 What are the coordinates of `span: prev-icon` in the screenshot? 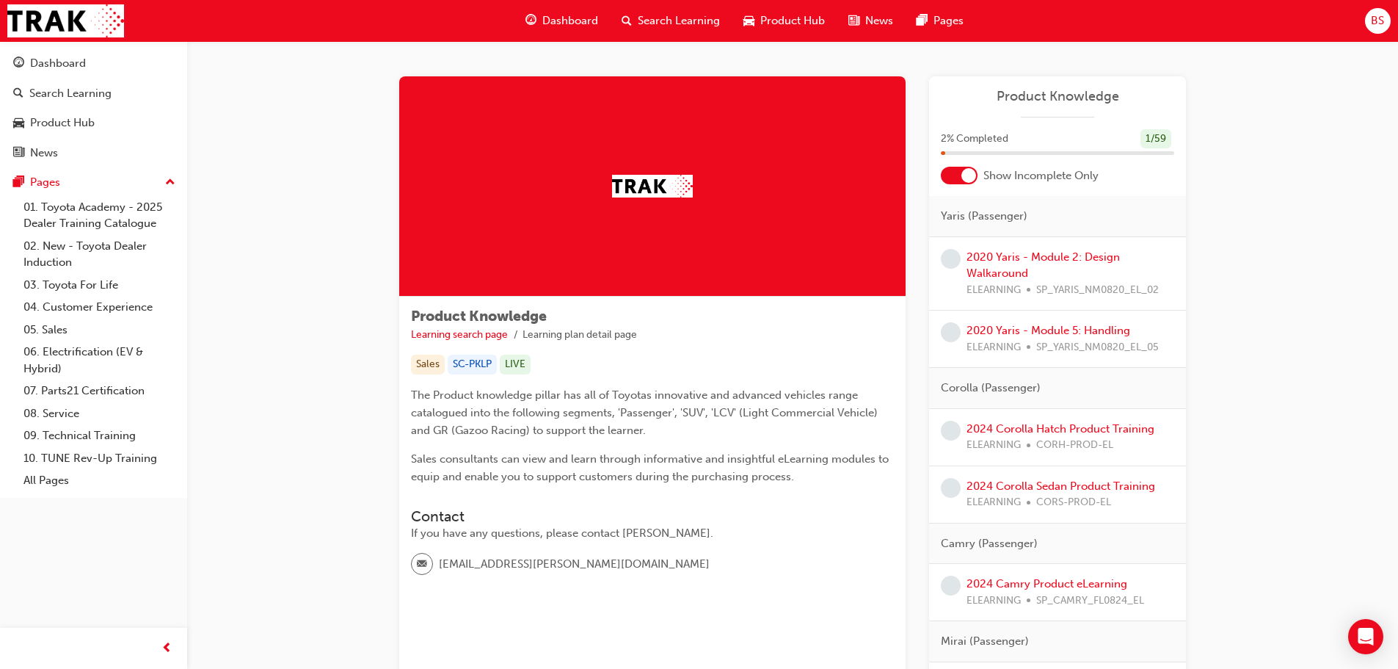 It's located at (167, 648).